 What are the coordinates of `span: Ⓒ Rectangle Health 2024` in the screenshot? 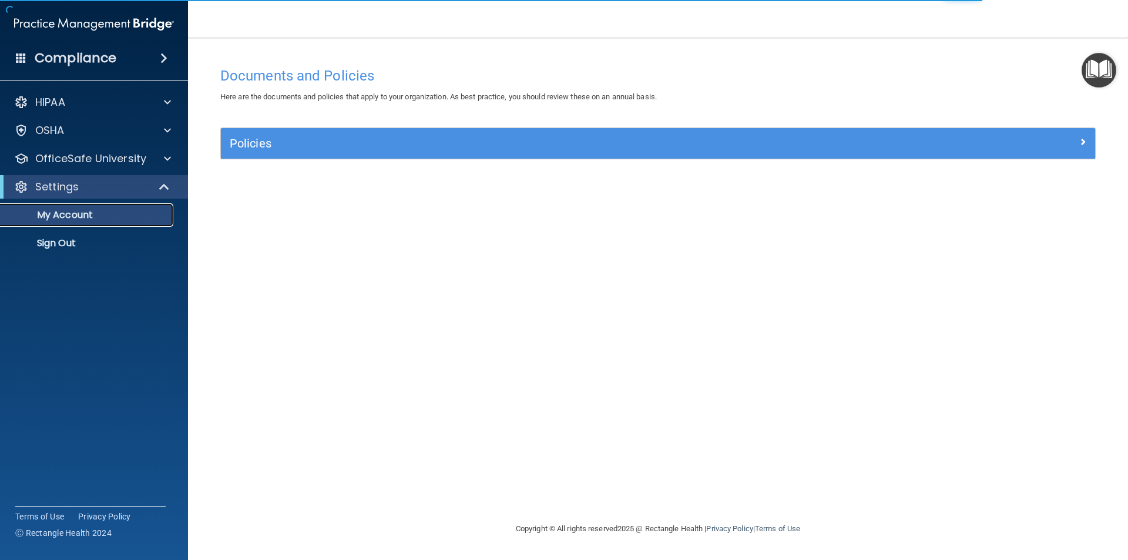 It's located at (63, 533).